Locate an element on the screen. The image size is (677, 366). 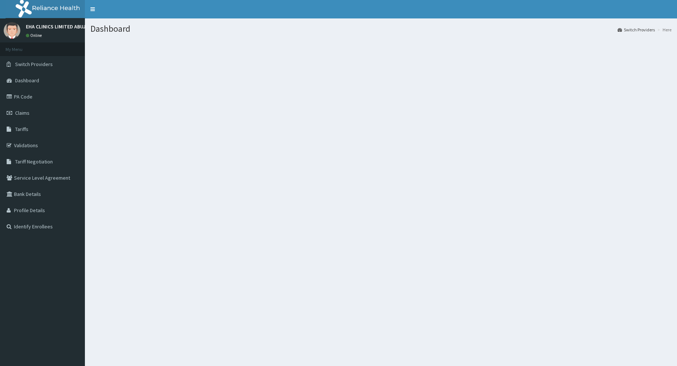
span: Switch Providers is located at coordinates (34, 64).